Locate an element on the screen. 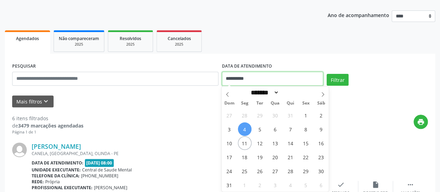 The height and width of the screenshot is (192, 440). span: Agosto 1, 2025 is located at coordinates (306, 115).